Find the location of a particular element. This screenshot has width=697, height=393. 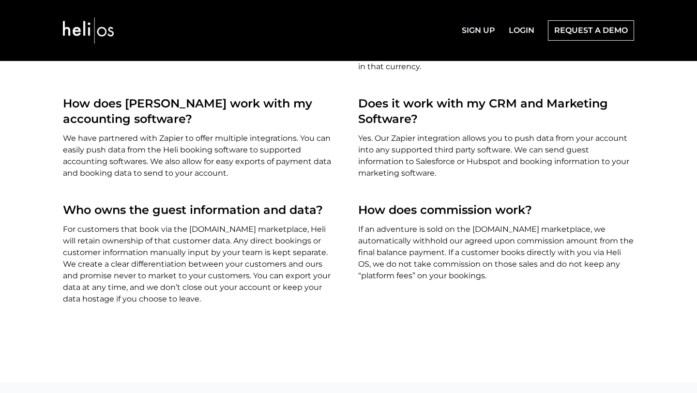

h4: Does it work with my CRM and Marketing Software? is located at coordinates (496, 111).